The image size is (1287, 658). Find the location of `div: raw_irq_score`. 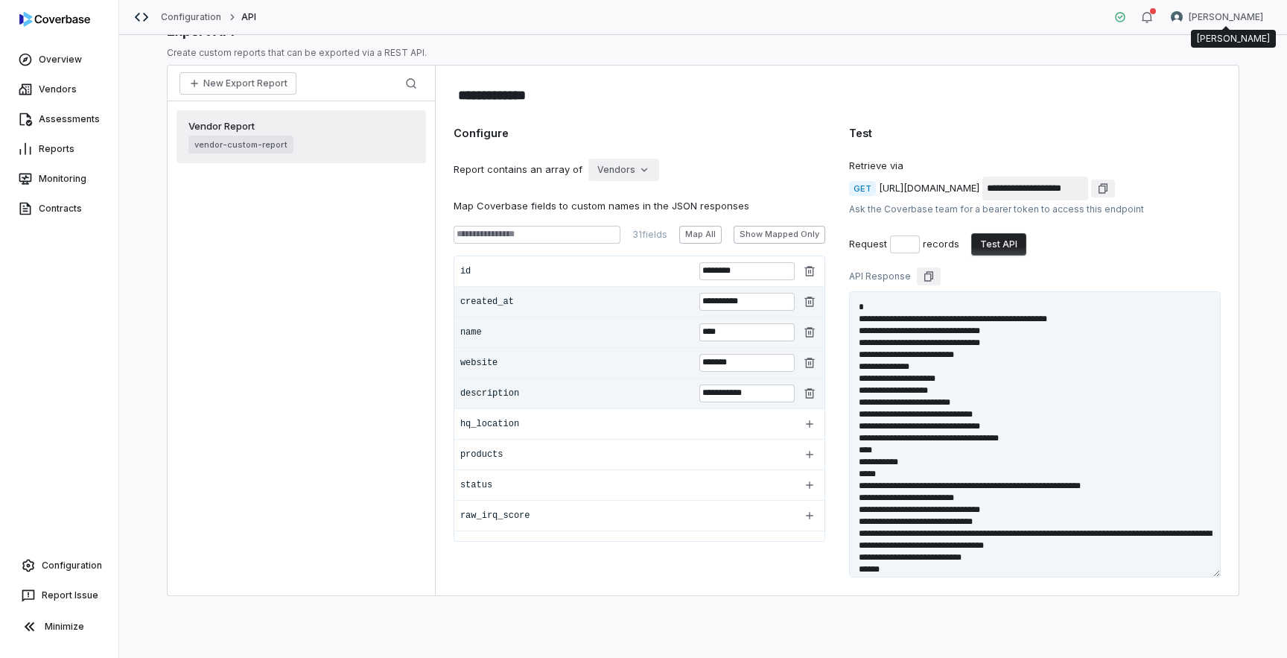

div: raw_irq_score is located at coordinates (626, 516).